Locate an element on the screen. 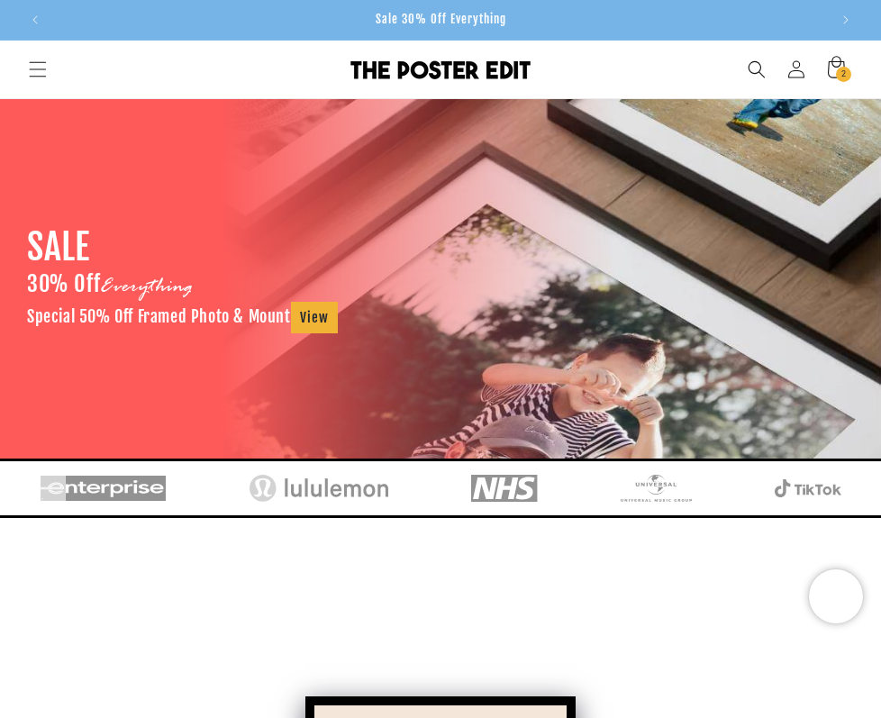  span: Sale 30% Off Everything is located at coordinates (441, 19).